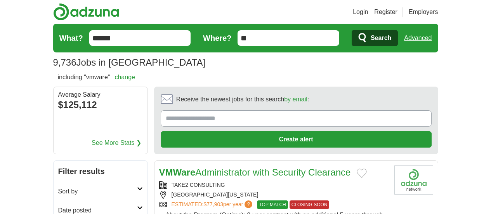  What do you see at coordinates (100, 171) in the screenshot?
I see `h2: Filter results` at bounding box center [100, 171].